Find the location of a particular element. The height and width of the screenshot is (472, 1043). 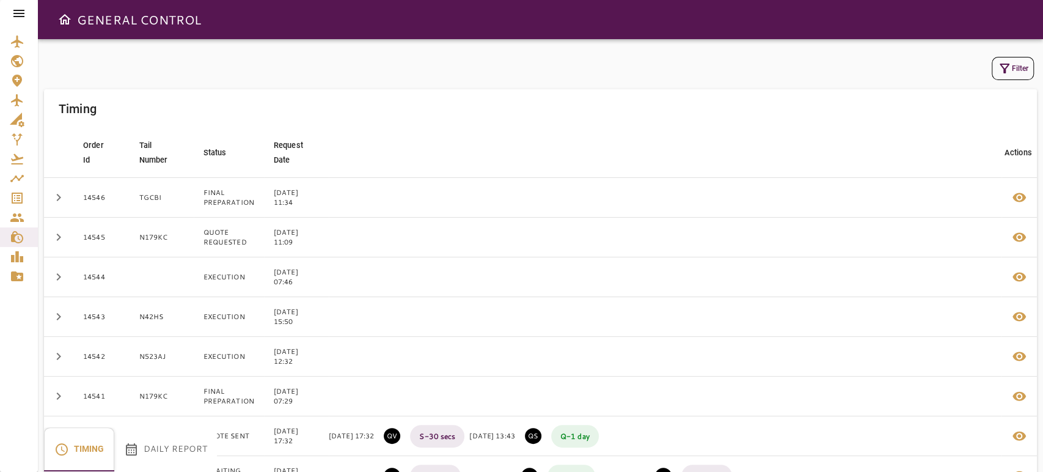

h6: Timing is located at coordinates (78, 109).